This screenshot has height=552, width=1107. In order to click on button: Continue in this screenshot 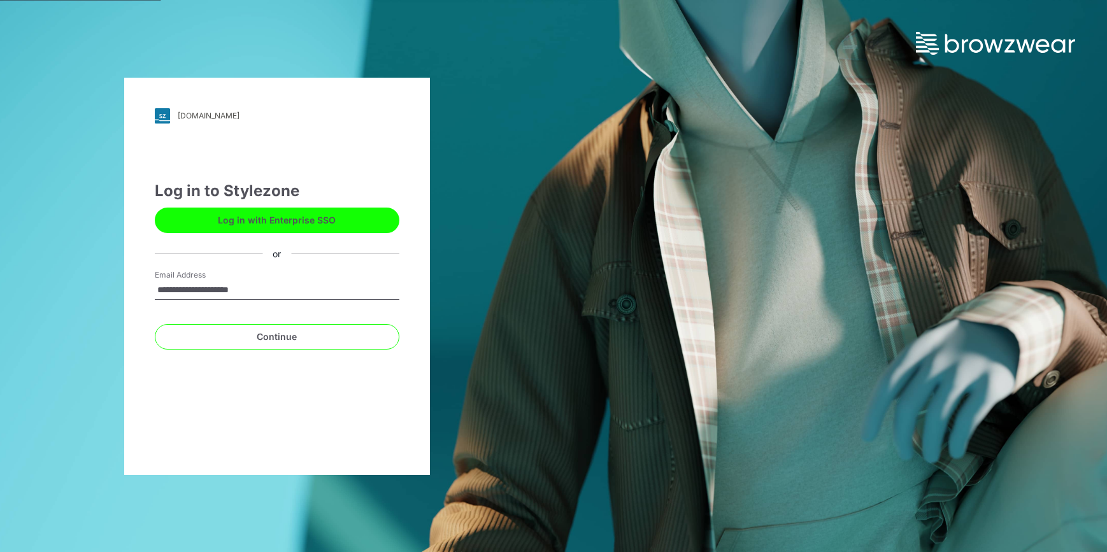, I will do `click(277, 337)`.